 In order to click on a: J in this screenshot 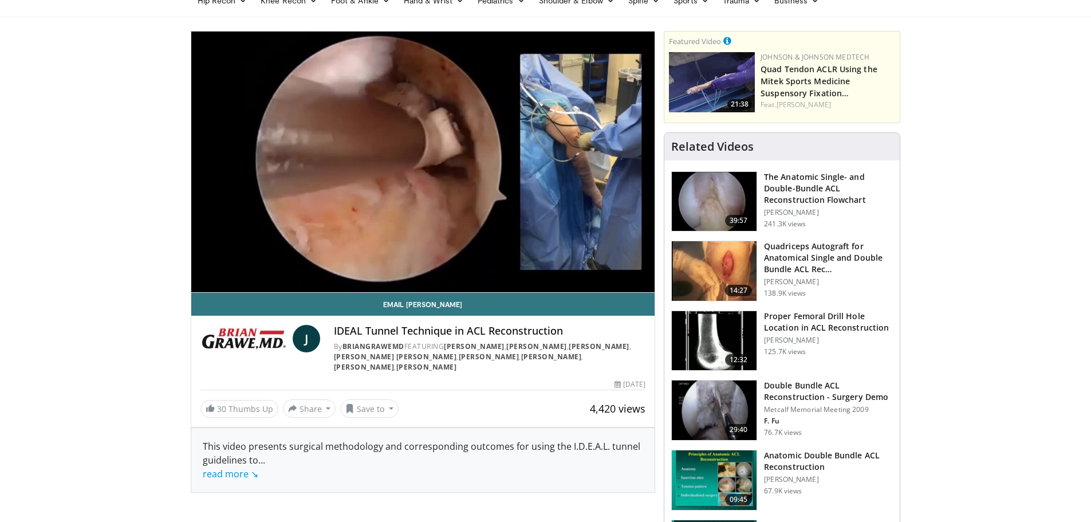, I will do `click(306, 338)`.